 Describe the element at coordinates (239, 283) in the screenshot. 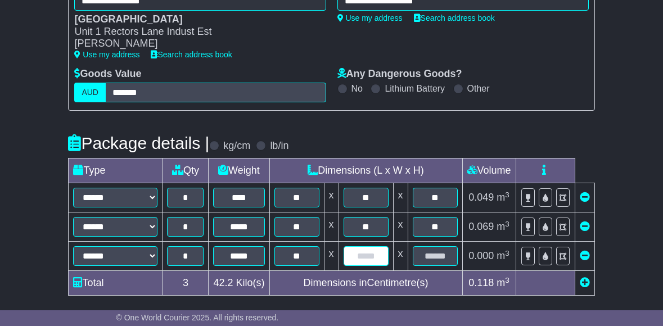

I see `td: Kilo(s)` at that location.